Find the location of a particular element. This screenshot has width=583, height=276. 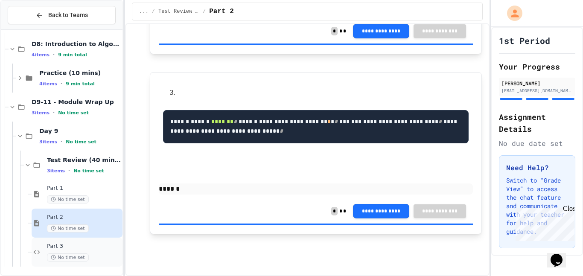

h3: Need Help? is located at coordinates (537, 168).